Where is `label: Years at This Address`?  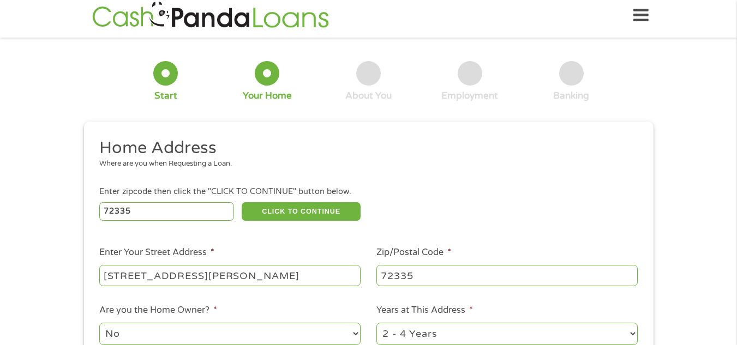
label: Years at This Address is located at coordinates (424, 310).